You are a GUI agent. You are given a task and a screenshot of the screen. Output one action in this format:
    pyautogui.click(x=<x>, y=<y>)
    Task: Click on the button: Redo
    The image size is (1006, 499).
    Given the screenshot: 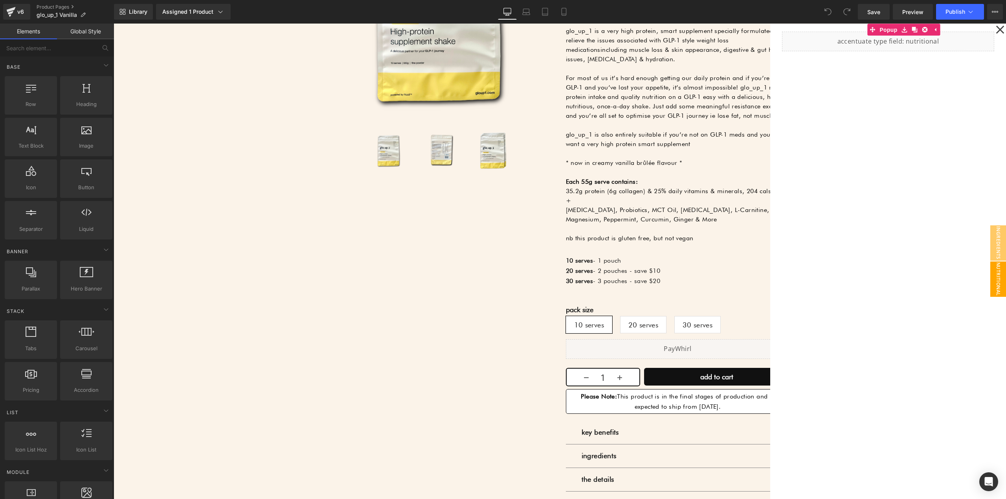 What is the action you would take?
    pyautogui.click(x=847, y=12)
    